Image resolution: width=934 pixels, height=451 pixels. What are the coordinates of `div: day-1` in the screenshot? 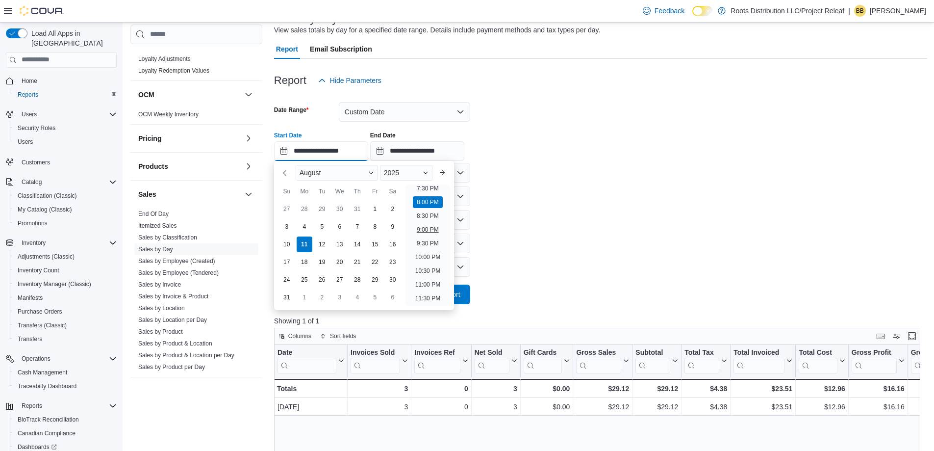 It's located at (375, 209).